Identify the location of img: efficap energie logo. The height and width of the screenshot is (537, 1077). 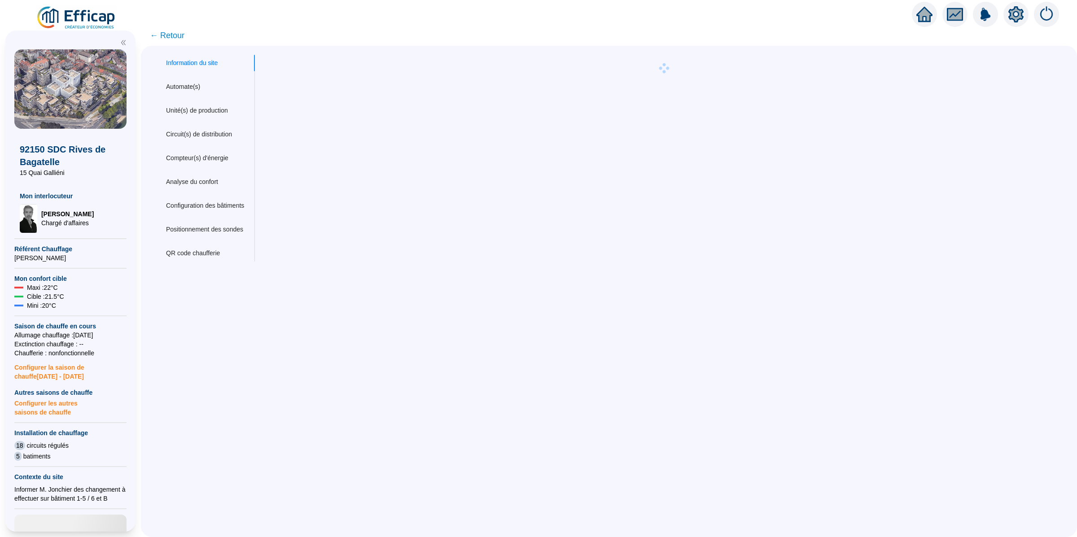
(76, 18).